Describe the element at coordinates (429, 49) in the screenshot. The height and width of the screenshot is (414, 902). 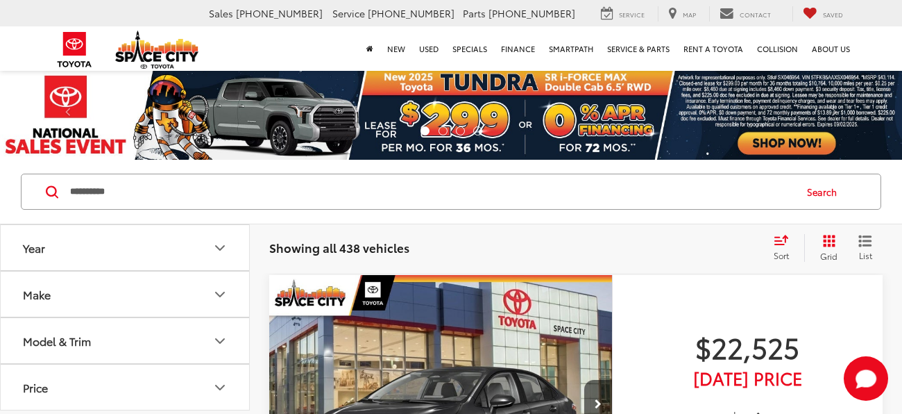
I see `a: Used` at that location.